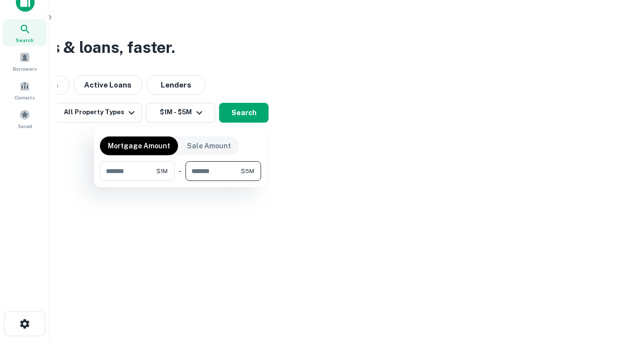 The width and height of the screenshot is (633, 356). Describe the element at coordinates (247, 171) in the screenshot. I see `span: $5M` at that location.